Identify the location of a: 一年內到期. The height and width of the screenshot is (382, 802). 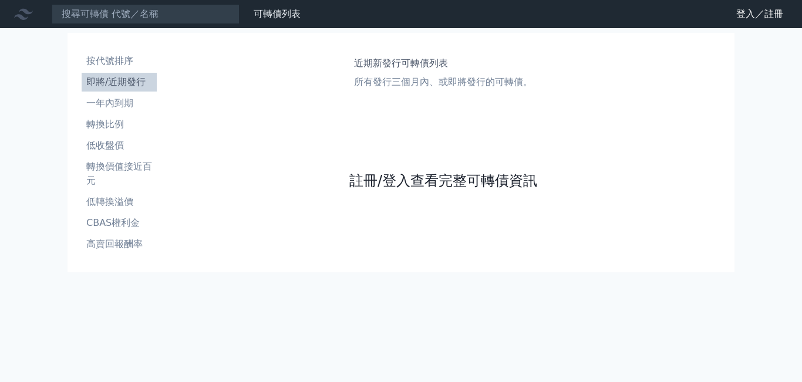
(119, 103).